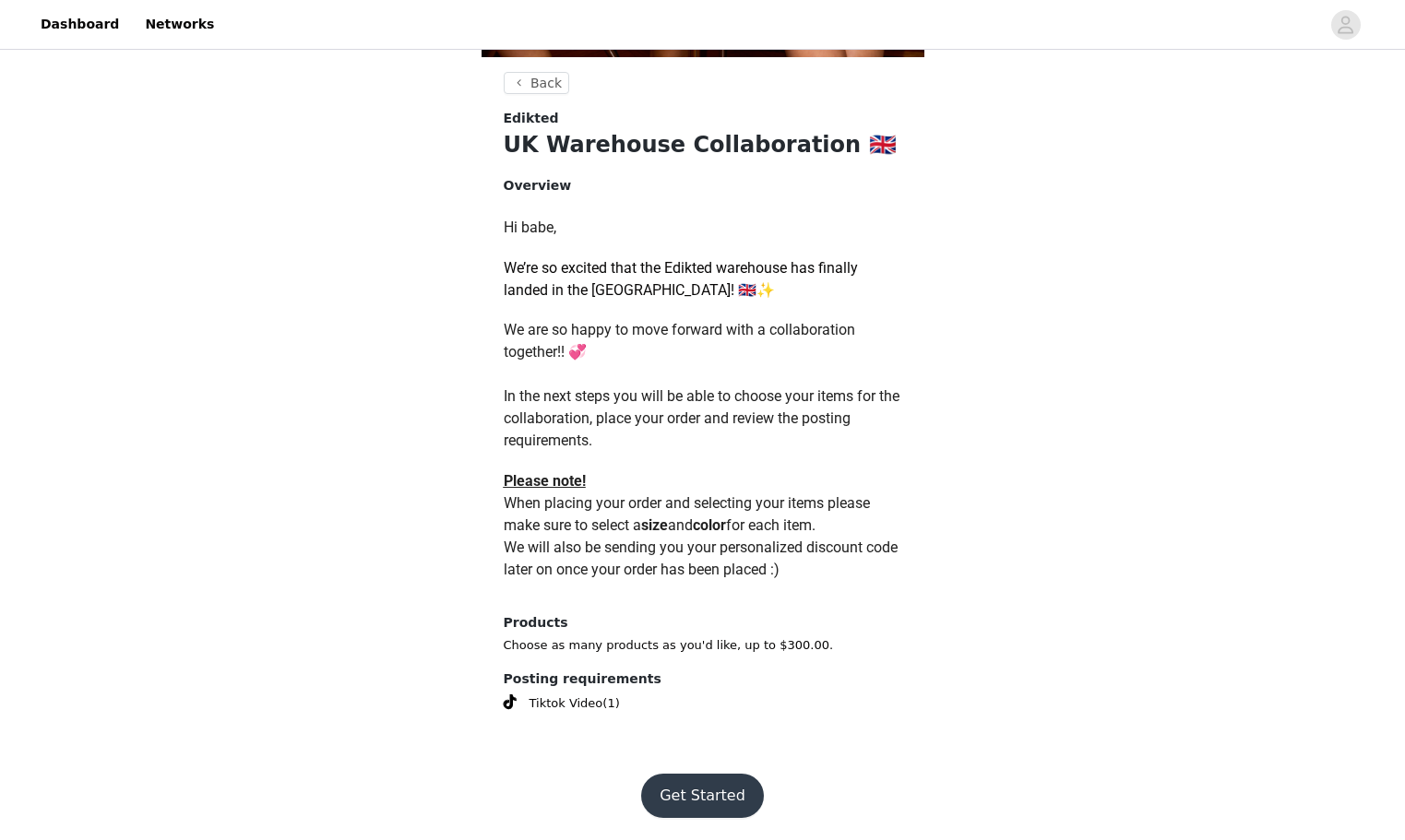  What do you see at coordinates (703, 418) in the screenshot?
I see `span: In the next steps you will be able to choose your items for the collaboration, place your order a...` at bounding box center [703, 418].